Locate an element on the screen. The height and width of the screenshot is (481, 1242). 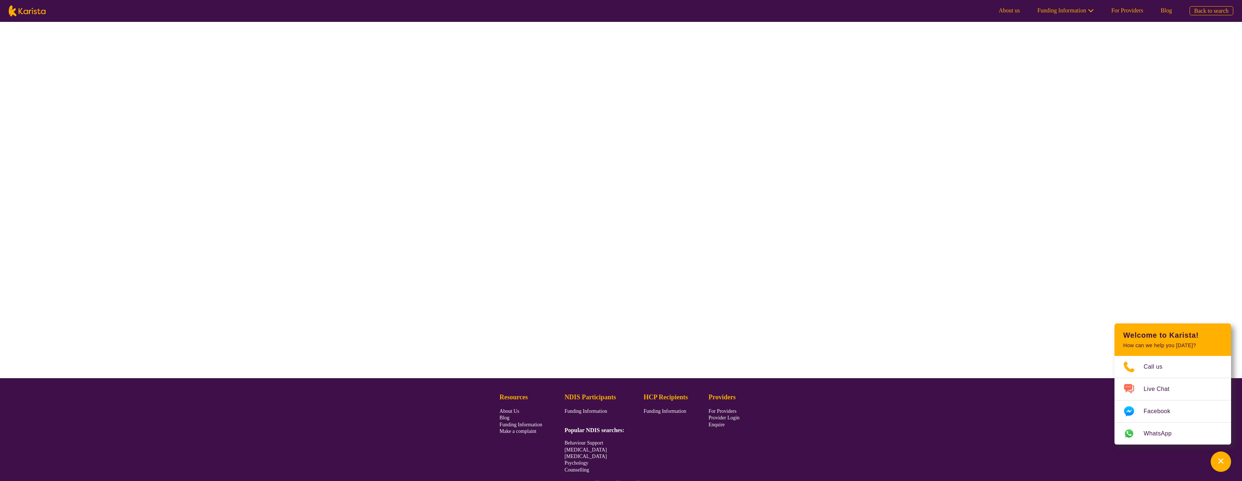
b: Resources is located at coordinates (514, 397).